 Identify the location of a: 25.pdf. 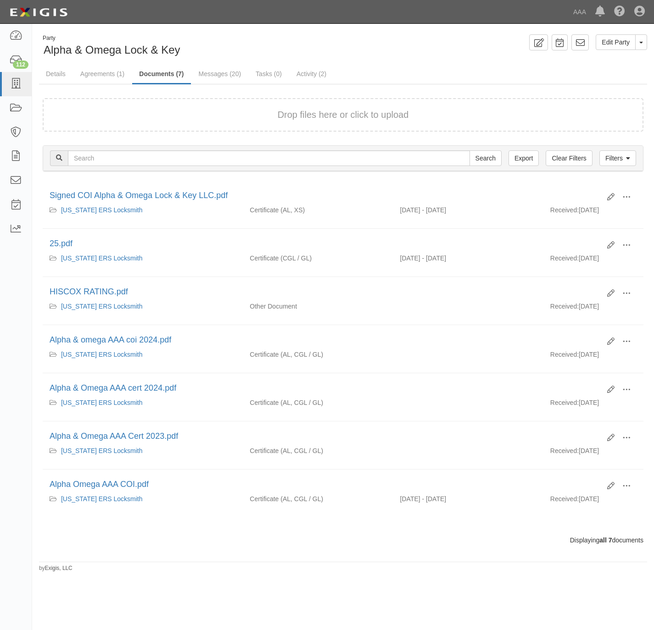
(61, 244).